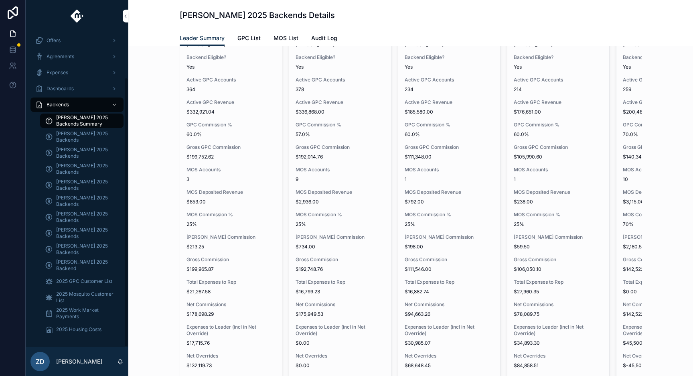  What do you see at coordinates (231, 179) in the screenshot?
I see `span: 3` at bounding box center [231, 179].